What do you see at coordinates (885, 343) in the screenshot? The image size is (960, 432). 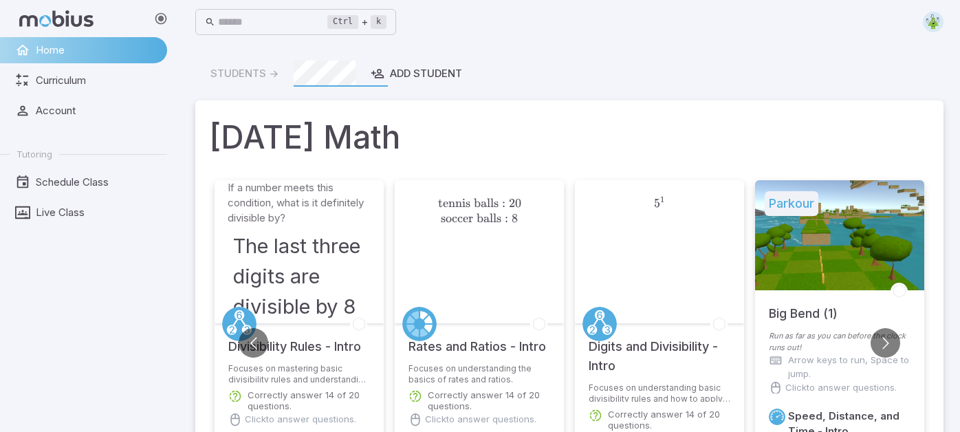 I see `button: Go to next slide` at bounding box center [885, 343].